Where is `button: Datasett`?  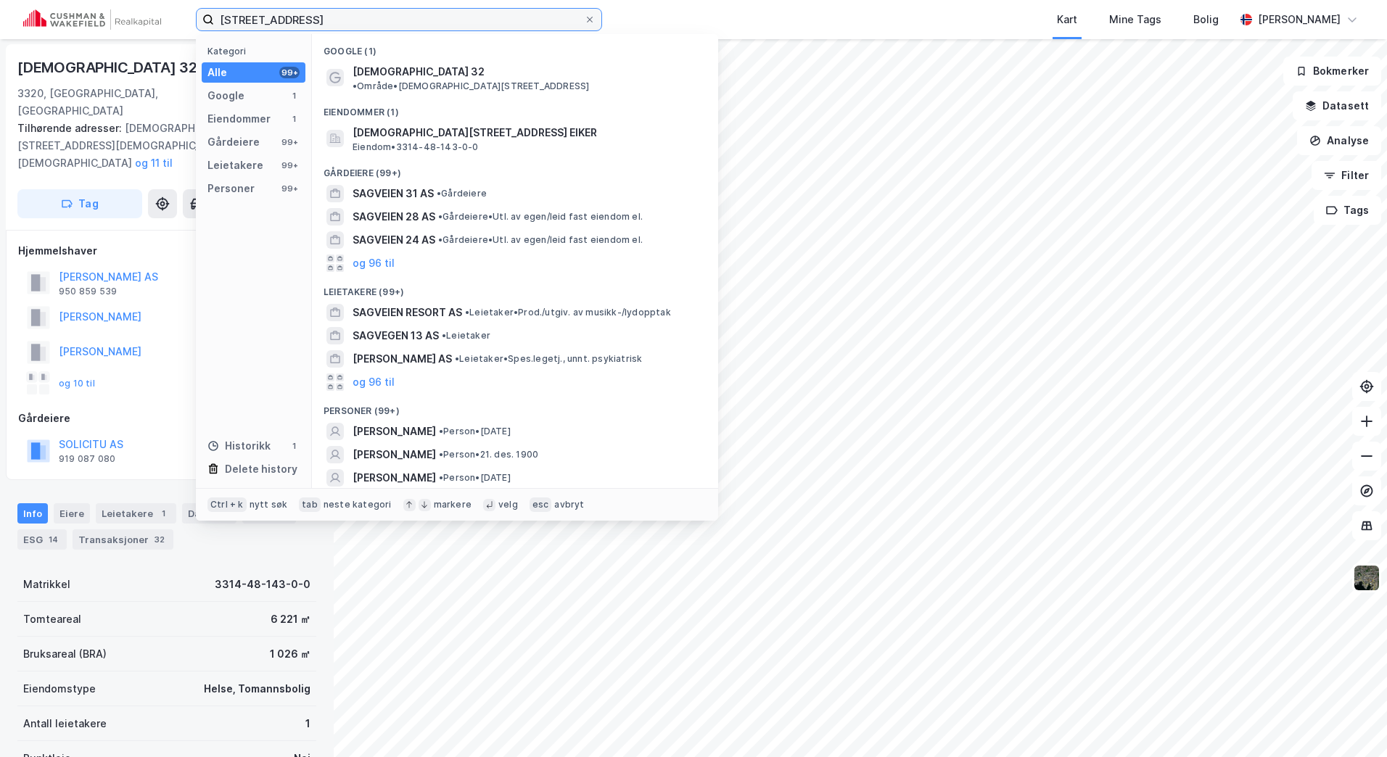 button: Datasett is located at coordinates (1337, 106).